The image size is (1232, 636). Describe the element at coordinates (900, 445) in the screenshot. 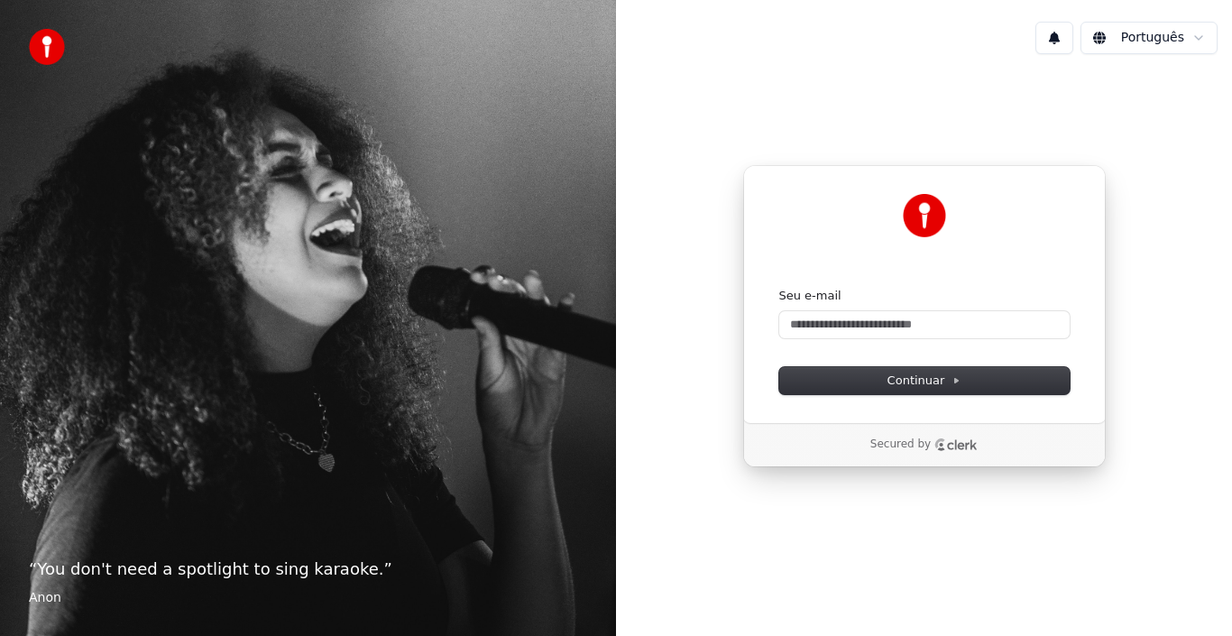

I see `p: Secured by` at that location.